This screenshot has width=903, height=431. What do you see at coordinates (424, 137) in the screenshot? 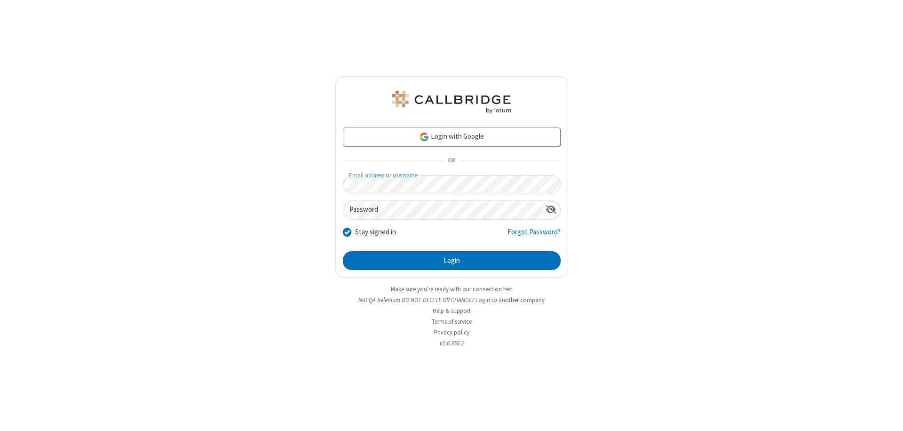
I see `img: google-icon.png` at bounding box center [424, 137].